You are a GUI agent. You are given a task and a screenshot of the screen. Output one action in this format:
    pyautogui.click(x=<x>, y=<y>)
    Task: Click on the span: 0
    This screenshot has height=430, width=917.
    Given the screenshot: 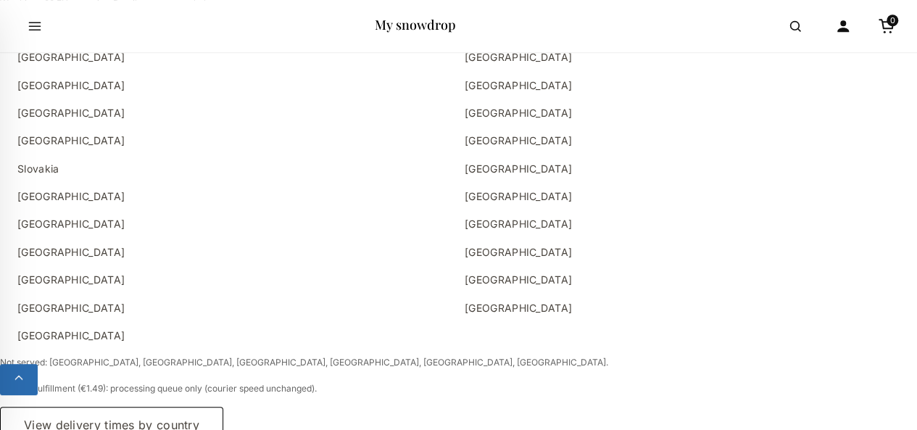 What is the action you would take?
    pyautogui.click(x=892, y=20)
    